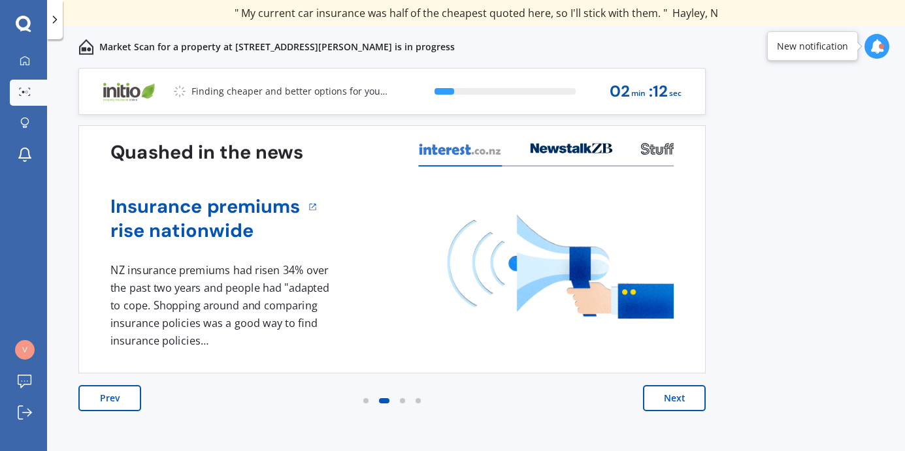  I want to click on button: Prev, so click(110, 399).